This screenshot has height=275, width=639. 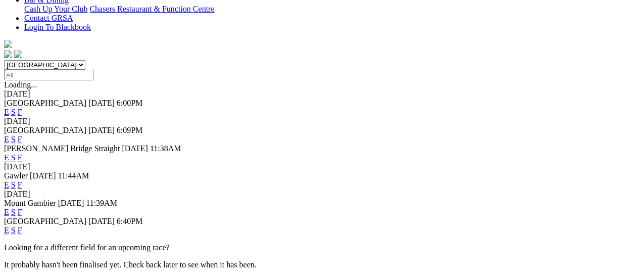 I want to click on span: 11:38AM, so click(x=166, y=148).